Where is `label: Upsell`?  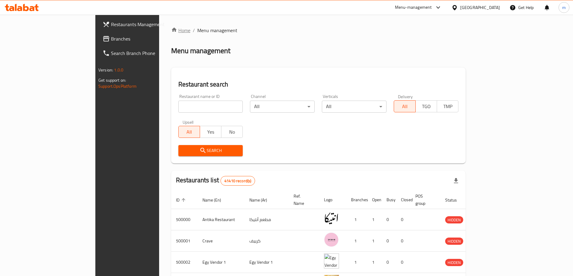 label: Upsell is located at coordinates (188, 122).